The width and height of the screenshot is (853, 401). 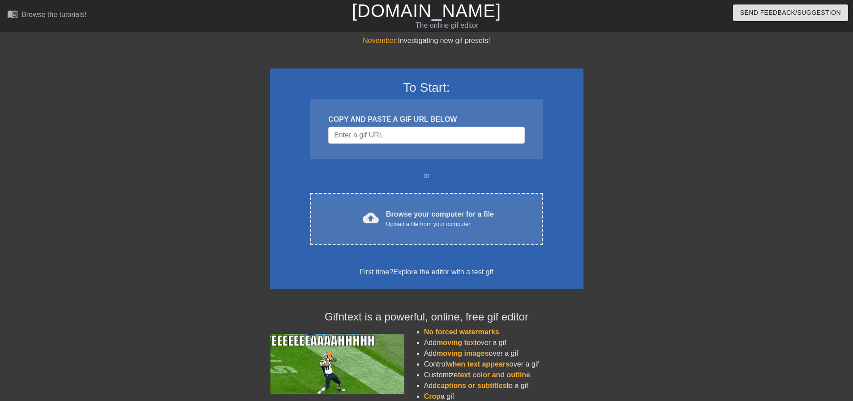 What do you see at coordinates (337, 364) in the screenshot?
I see `img: football_small.gif` at bounding box center [337, 364].